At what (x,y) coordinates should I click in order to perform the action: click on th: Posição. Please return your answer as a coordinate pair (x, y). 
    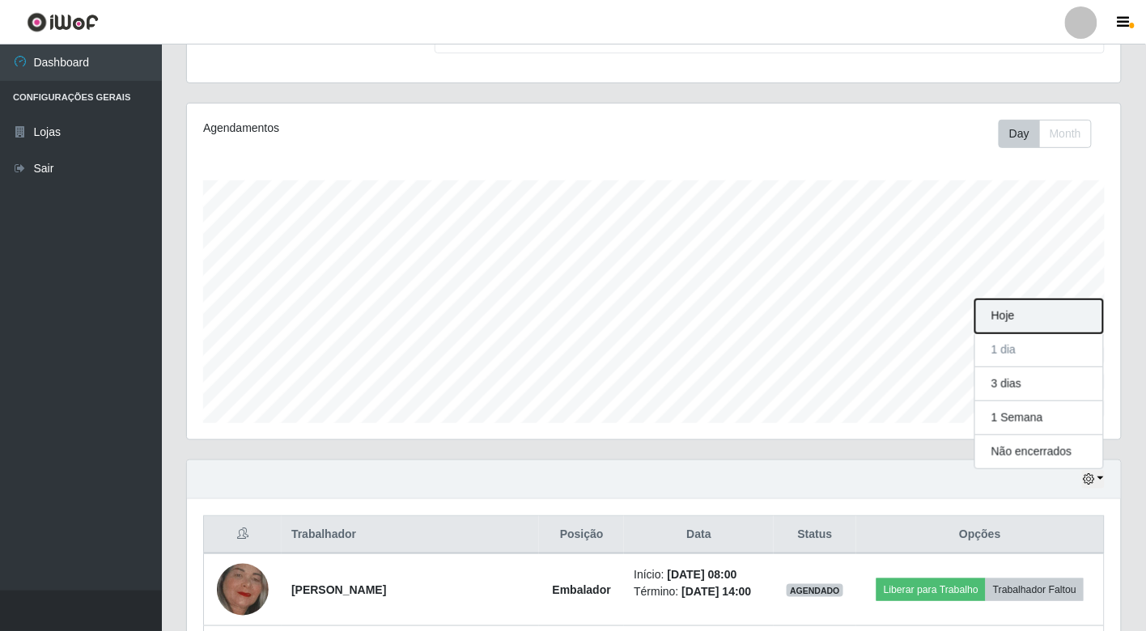
    Looking at the image, I should click on (581, 535).